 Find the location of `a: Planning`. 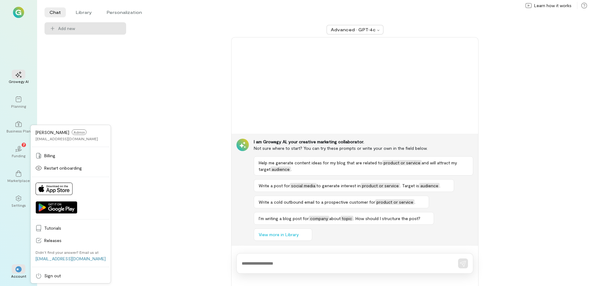

a: Planning is located at coordinates (19, 102).